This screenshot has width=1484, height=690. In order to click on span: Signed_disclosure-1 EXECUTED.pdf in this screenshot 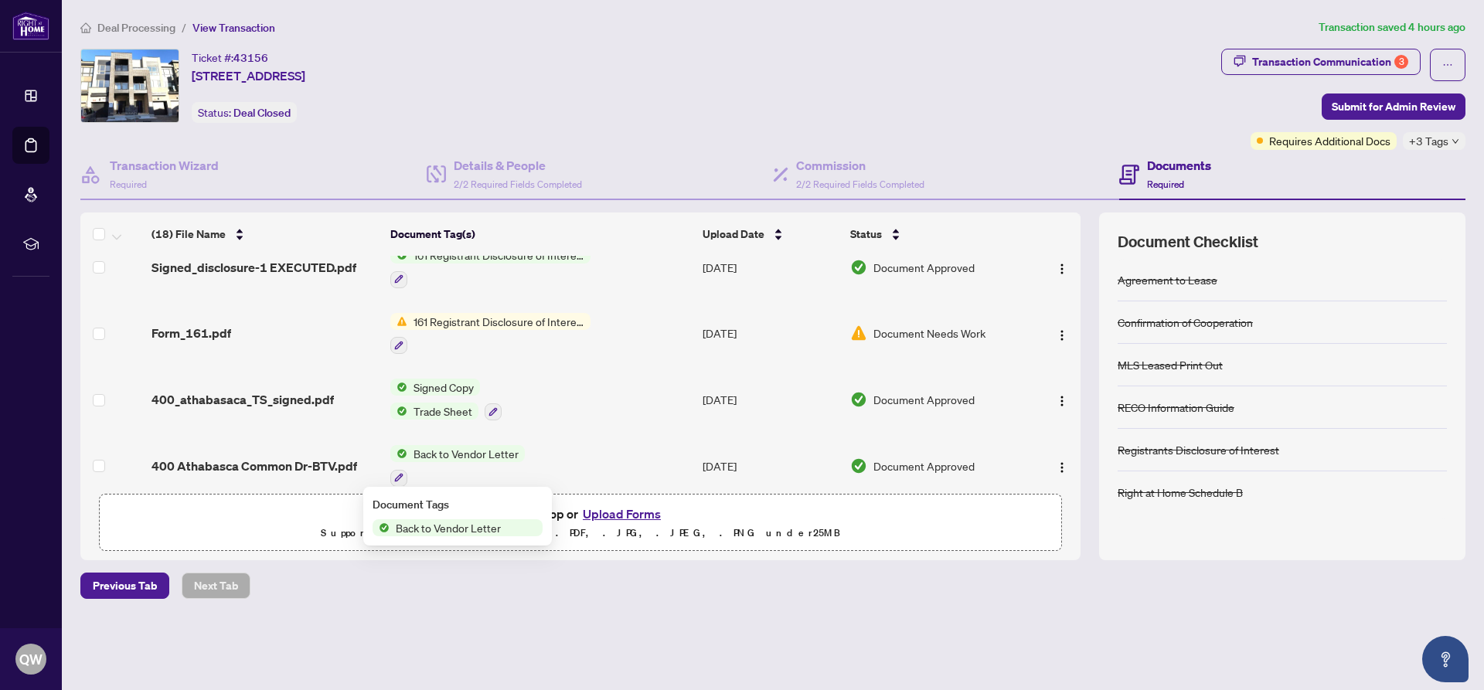, I will do `click(254, 267)`.